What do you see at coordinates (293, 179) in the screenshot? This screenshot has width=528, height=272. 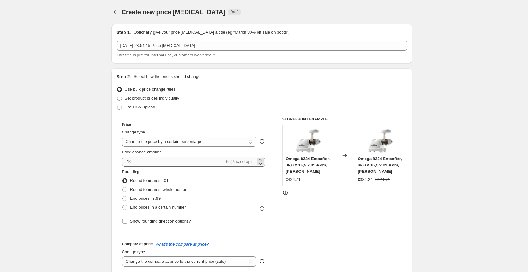 I see `div: €424.71` at bounding box center [293, 179].